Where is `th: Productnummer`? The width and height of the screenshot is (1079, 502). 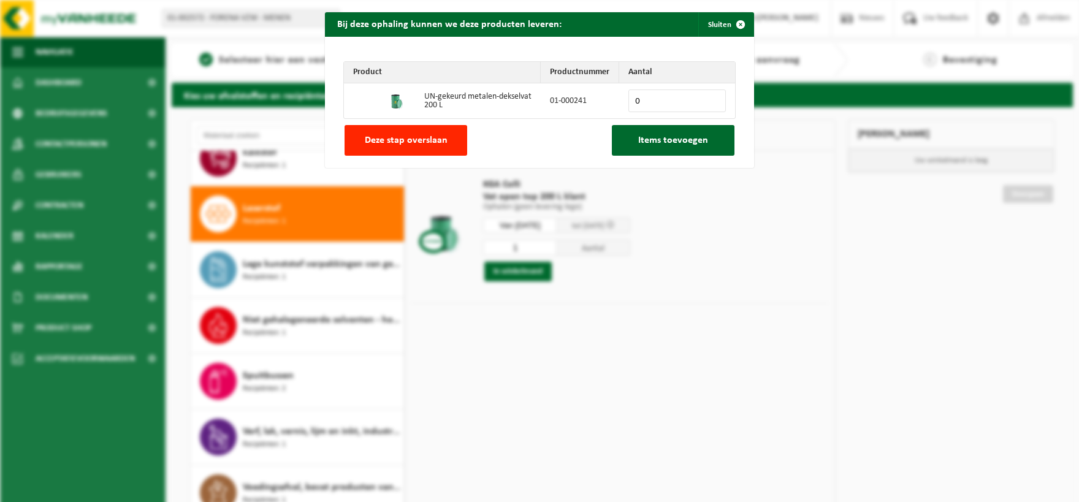 th: Productnummer is located at coordinates (580, 72).